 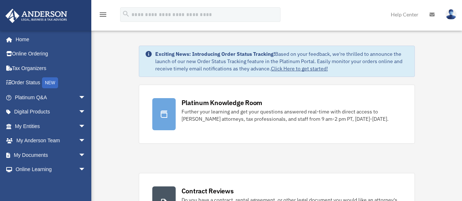 I want to click on img: Anderson Advisors Platinum Portal, so click(x=36, y=16).